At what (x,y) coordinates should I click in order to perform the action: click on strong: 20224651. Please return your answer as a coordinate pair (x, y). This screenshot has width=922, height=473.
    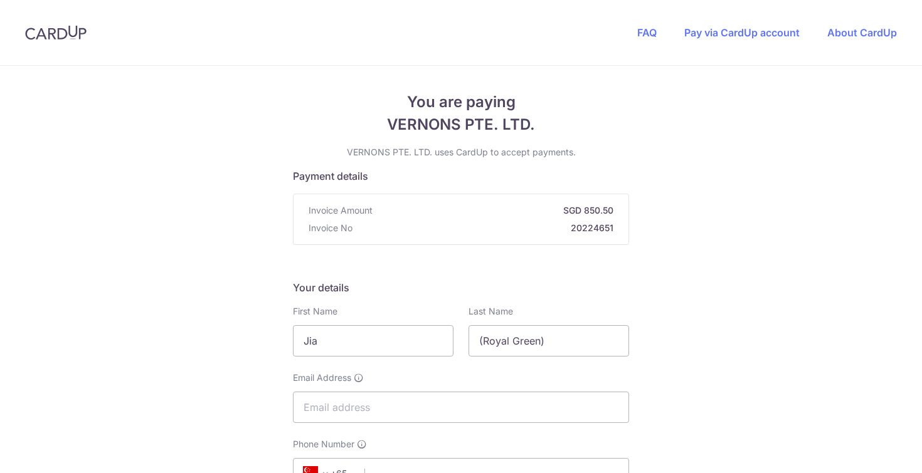
    Looking at the image, I should click on (485, 228).